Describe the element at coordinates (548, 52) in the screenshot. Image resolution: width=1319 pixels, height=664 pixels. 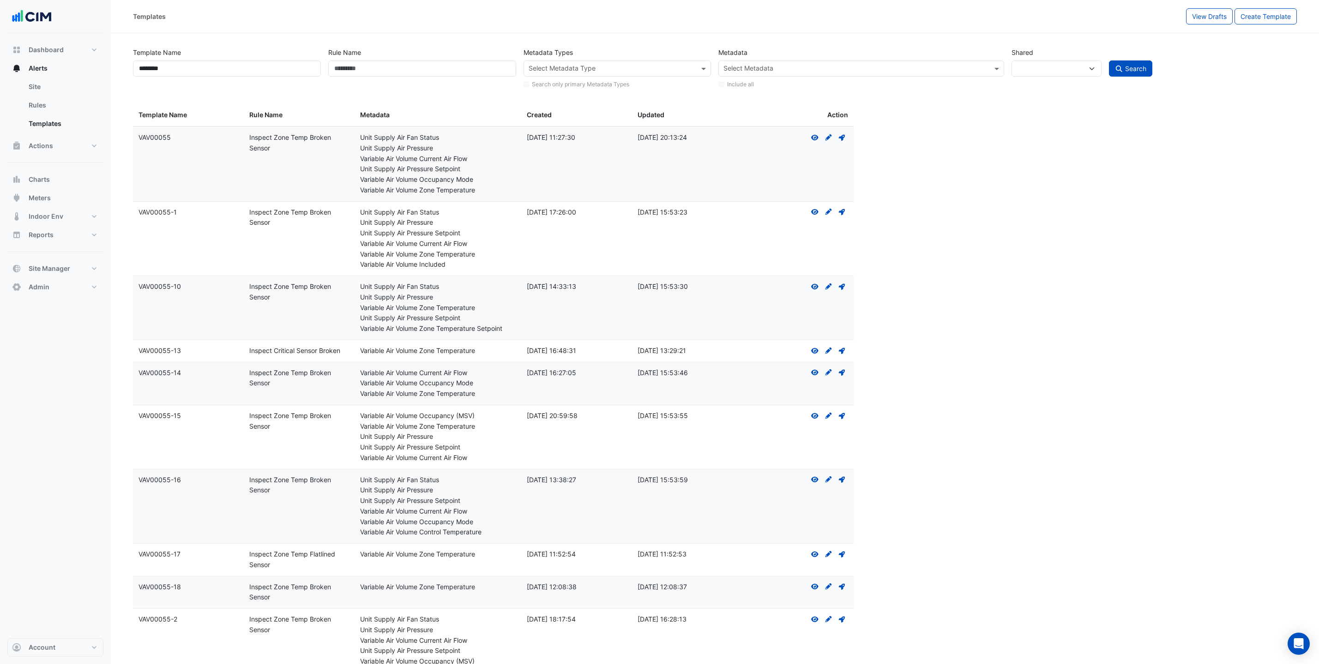
I see `label: Metadata Types` at that location.